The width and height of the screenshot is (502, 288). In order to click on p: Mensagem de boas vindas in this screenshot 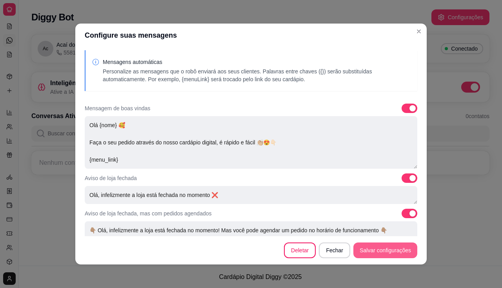, I will do `click(117, 108)`.